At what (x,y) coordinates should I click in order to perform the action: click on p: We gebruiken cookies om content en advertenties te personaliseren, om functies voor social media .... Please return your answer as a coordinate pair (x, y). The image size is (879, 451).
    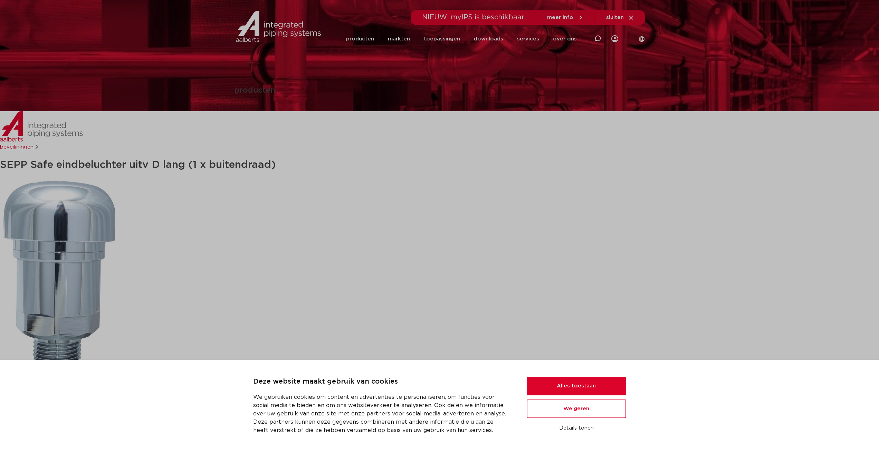
    Looking at the image, I should click on (381, 413).